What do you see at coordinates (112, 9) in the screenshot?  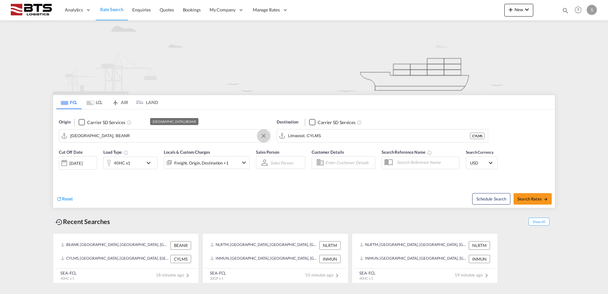 I see `span: Rate Search` at bounding box center [112, 9].